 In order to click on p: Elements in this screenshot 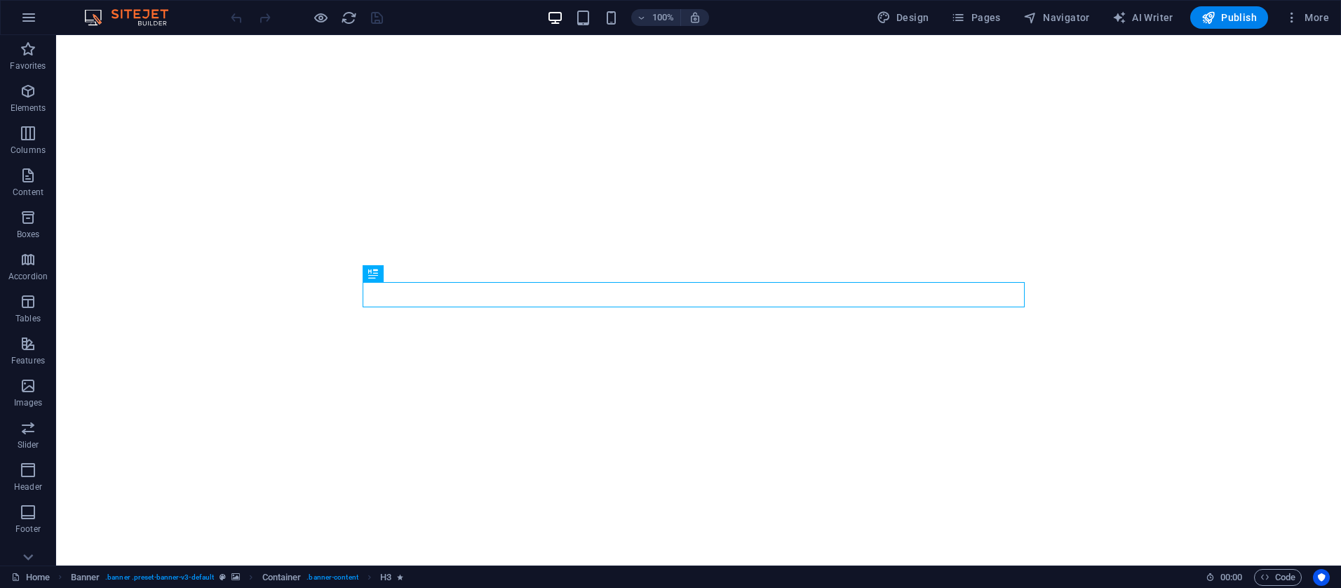, I will do `click(28, 108)`.